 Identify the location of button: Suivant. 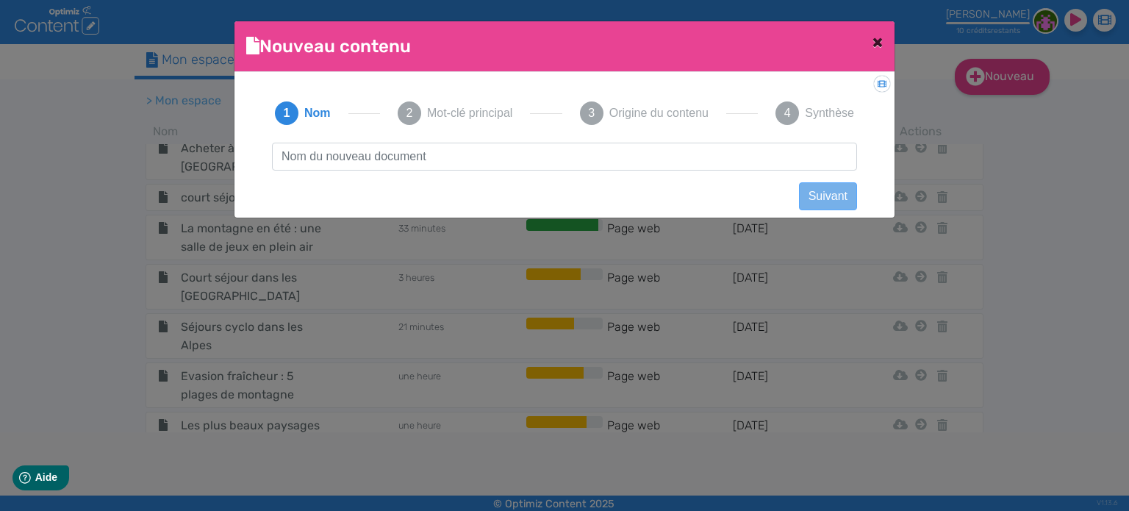
(828, 196).